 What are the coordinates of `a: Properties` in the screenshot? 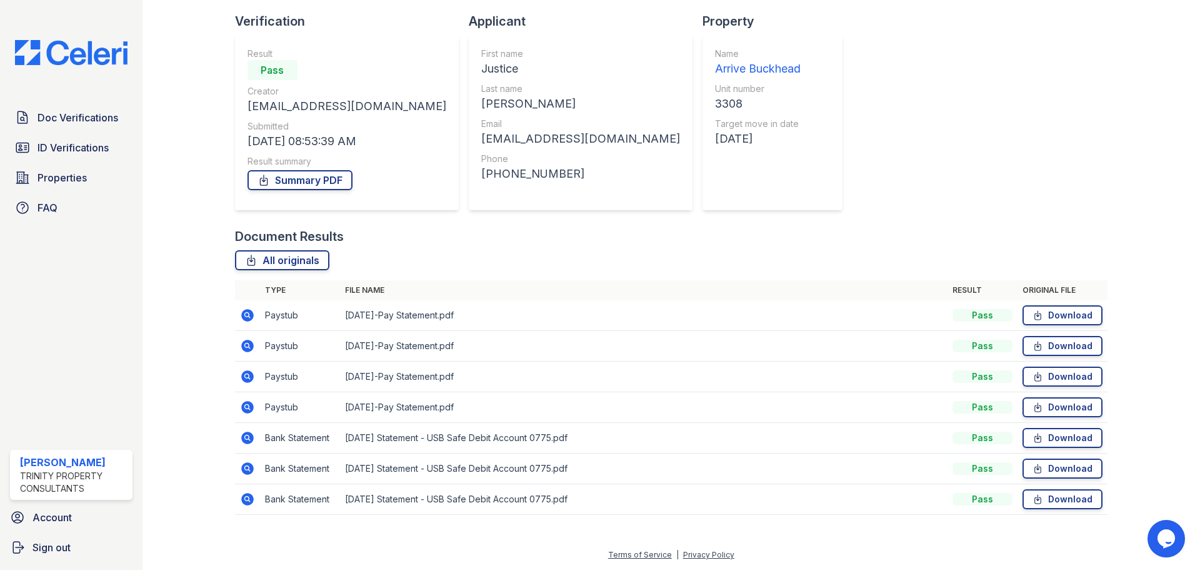 It's located at (71, 178).